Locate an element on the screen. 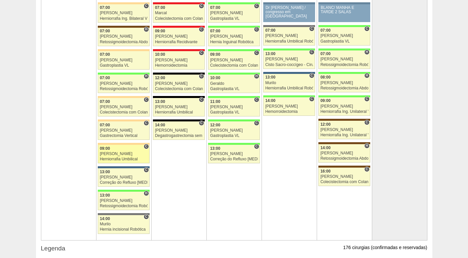 The width and height of the screenshot is (468, 258). span: 12:00 is located at coordinates (325, 124).